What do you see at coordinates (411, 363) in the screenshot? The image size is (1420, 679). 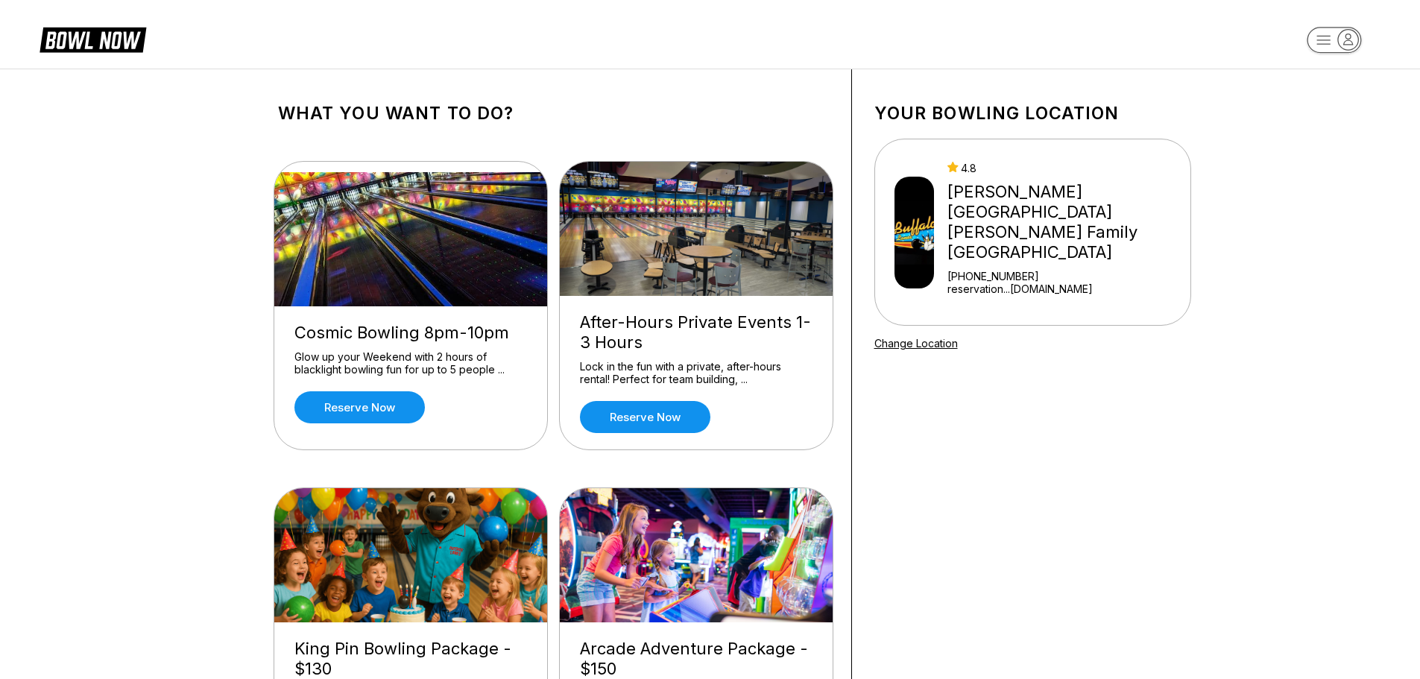 I see `div: Glow up your Weekend with 2 hours of blacklight bowling fun for up to 5 people ...` at bounding box center [411, 363].